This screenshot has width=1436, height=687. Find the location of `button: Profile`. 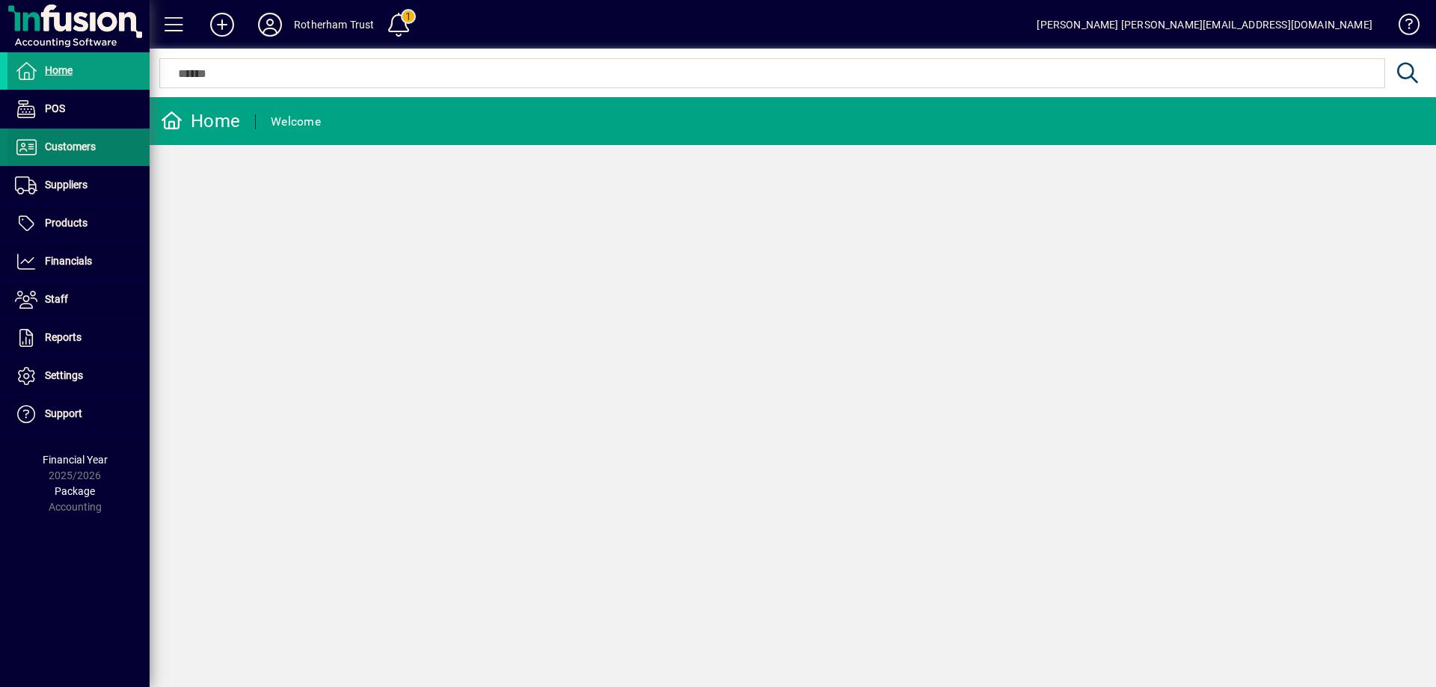

button: Profile is located at coordinates (270, 25).